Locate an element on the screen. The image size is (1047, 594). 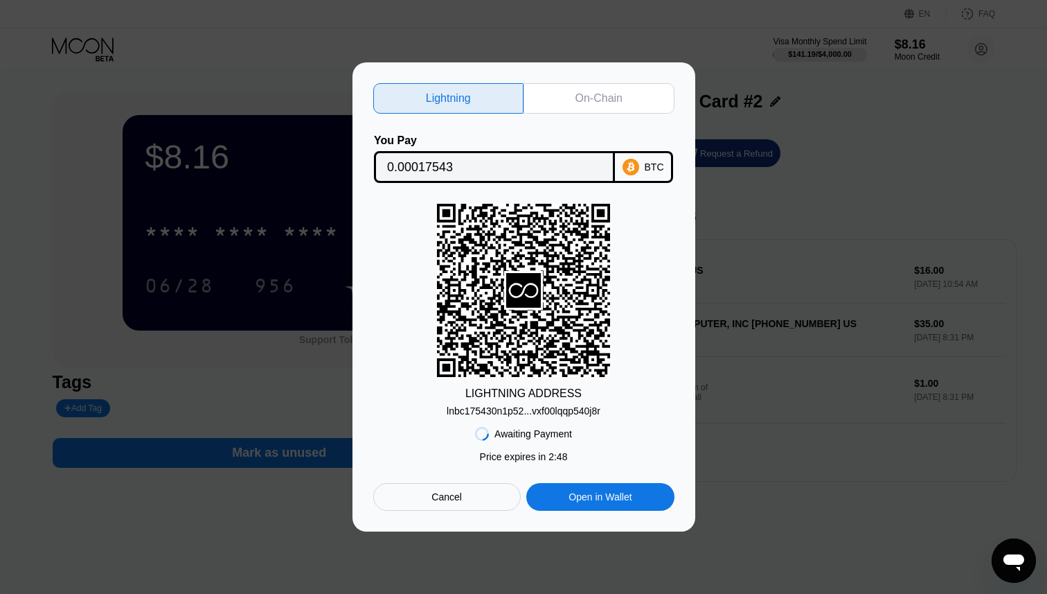
div: LIGHTNING ADDRESS is located at coordinates (524, 393).